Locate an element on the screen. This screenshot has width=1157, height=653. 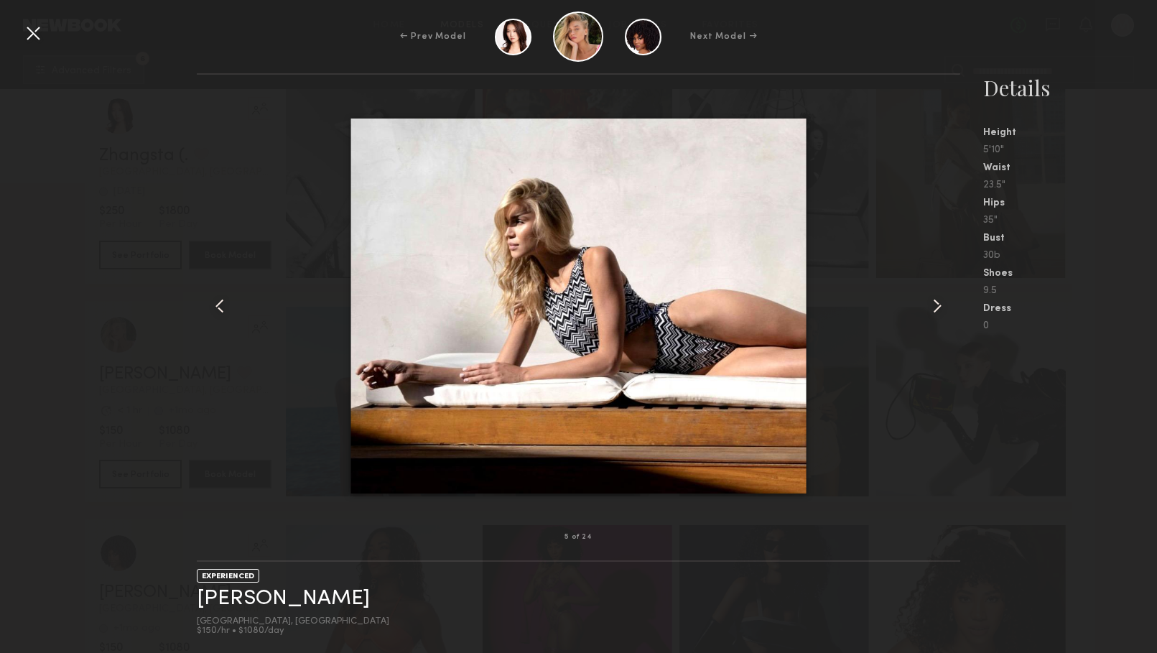
div: Next Model → is located at coordinates (723, 37).